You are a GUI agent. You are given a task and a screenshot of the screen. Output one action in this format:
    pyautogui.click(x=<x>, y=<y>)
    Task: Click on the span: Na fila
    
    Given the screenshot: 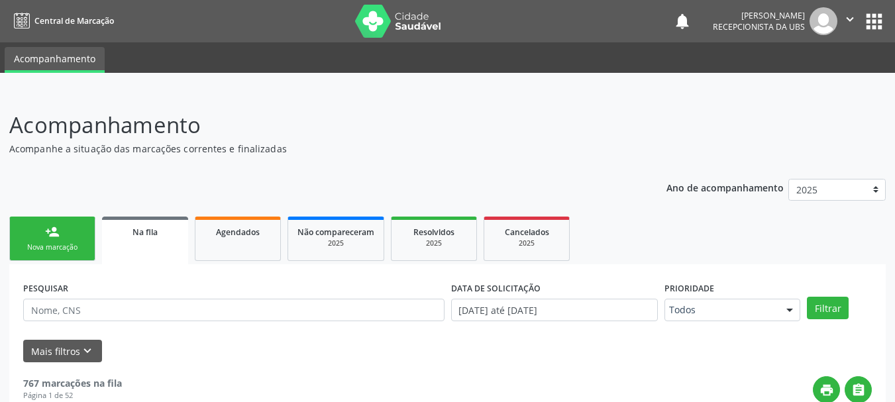 What is the action you would take?
    pyautogui.click(x=145, y=232)
    